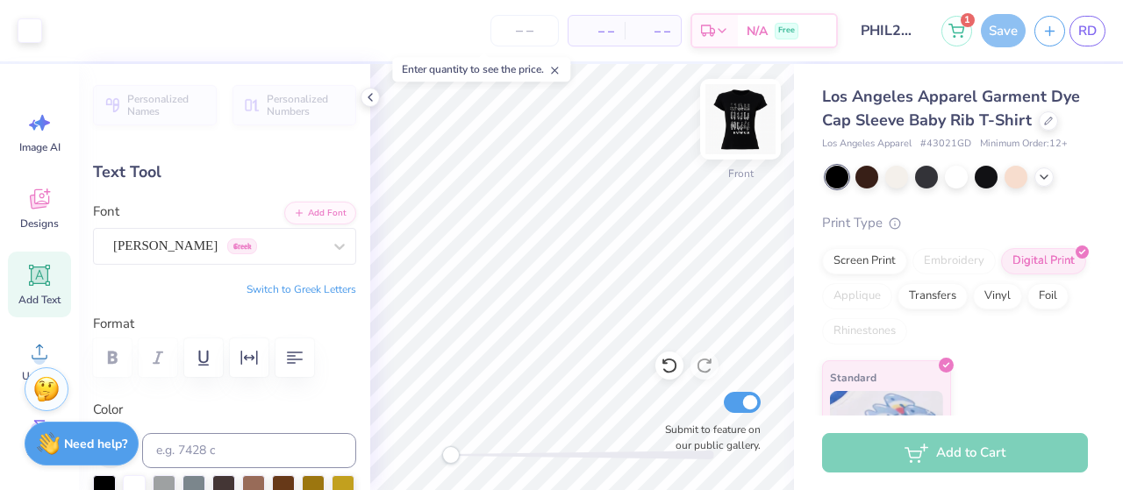 Image resolution: width=1123 pixels, height=490 pixels. I want to click on div: Front, so click(740, 174).